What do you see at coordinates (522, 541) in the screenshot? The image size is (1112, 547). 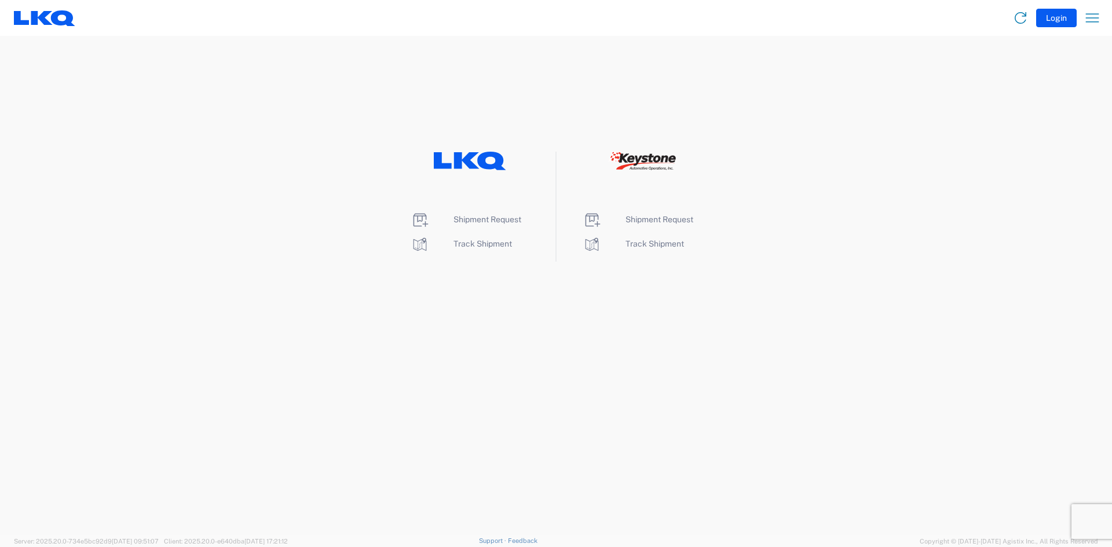 I see `a: Feedback` at bounding box center [522, 541].